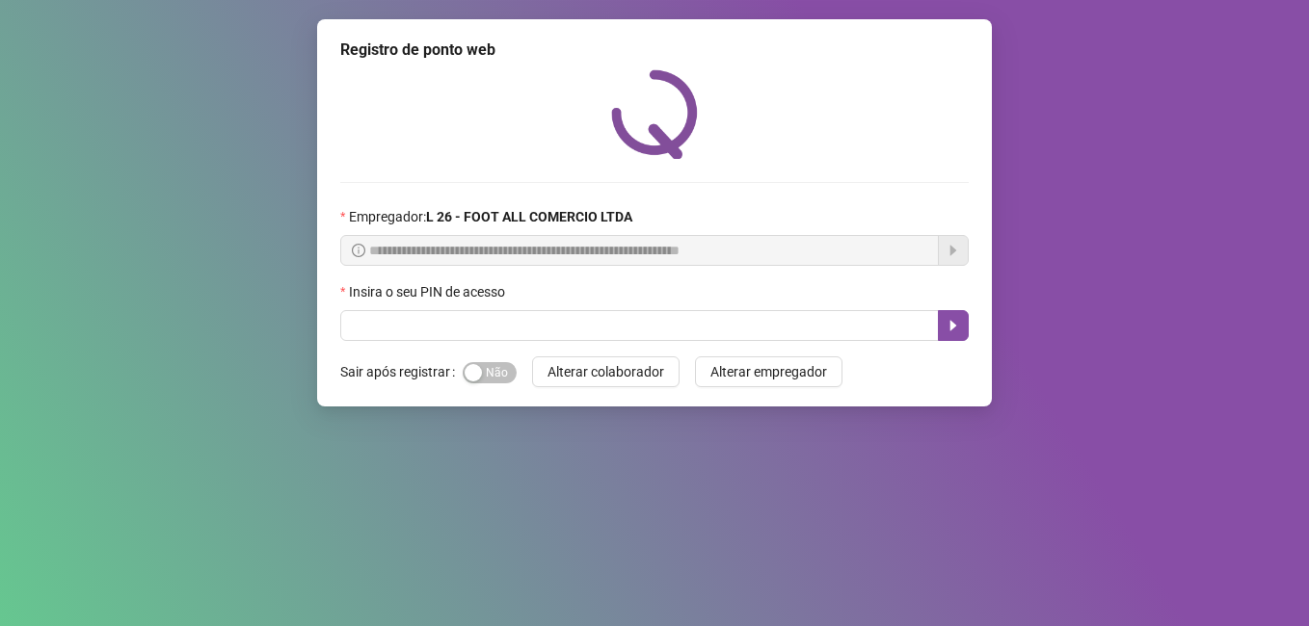 This screenshot has width=1309, height=626. Describe the element at coordinates (768, 372) in the screenshot. I see `span: Alterar empregador` at that location.